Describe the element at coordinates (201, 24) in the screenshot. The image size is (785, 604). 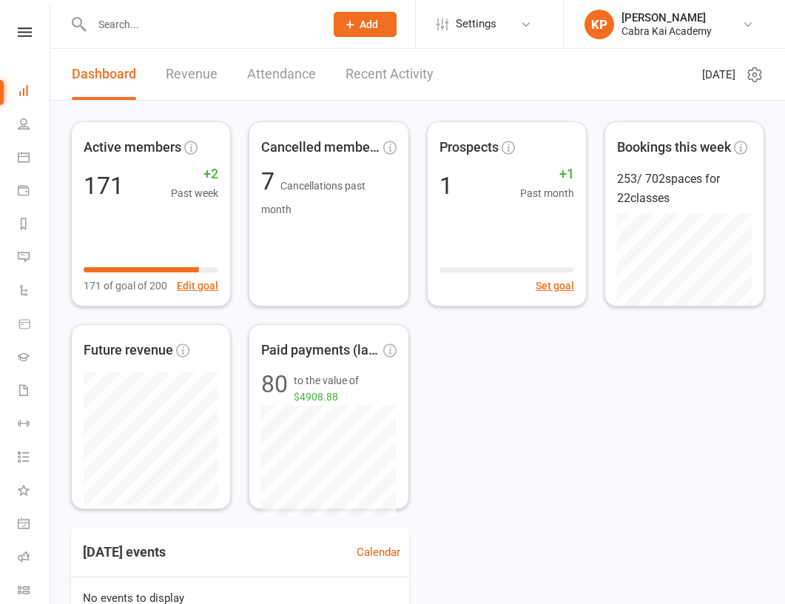
I see `input: Search...` at that location.